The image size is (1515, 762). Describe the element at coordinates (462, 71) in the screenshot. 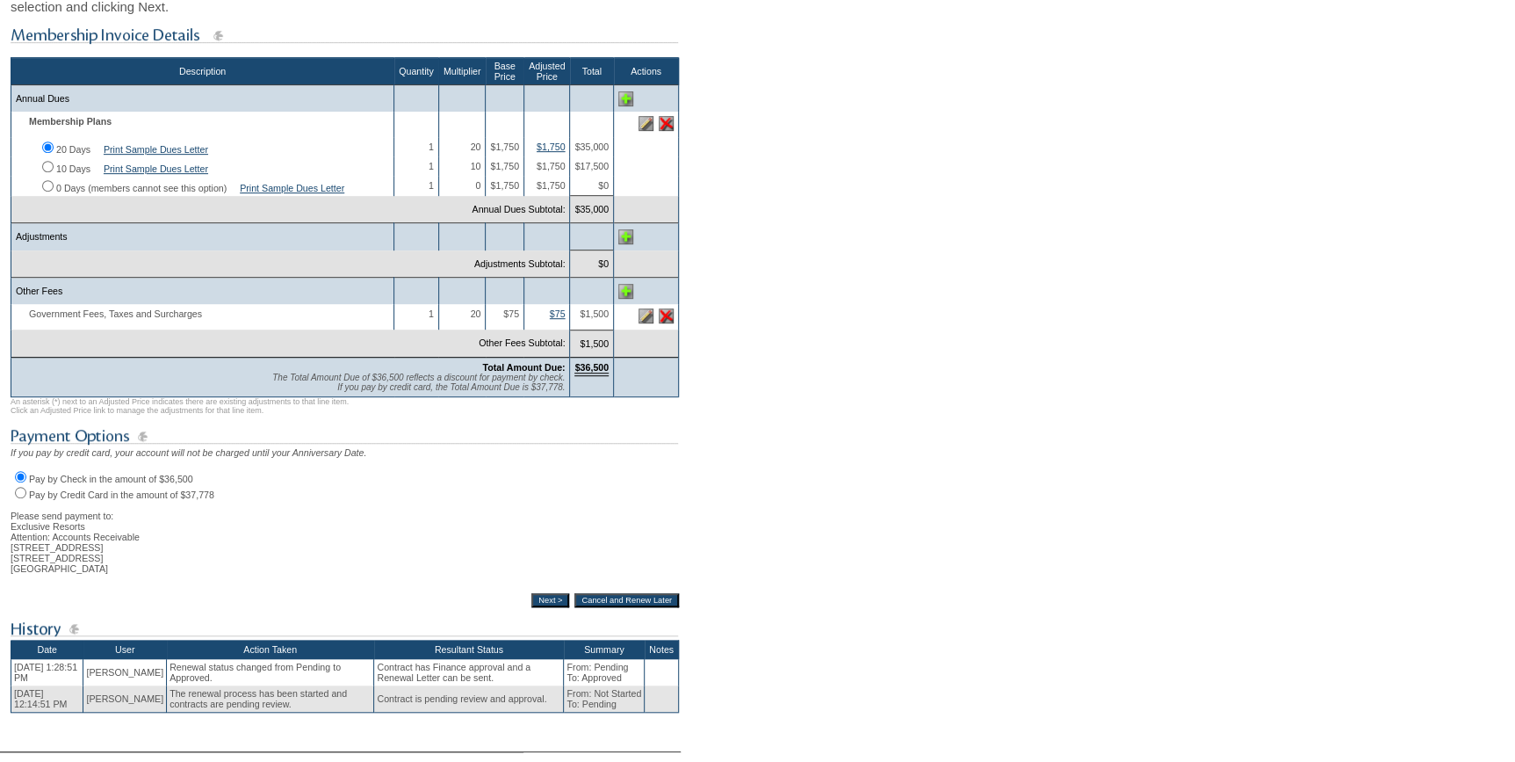

I see `th: Multiplier` at that location.